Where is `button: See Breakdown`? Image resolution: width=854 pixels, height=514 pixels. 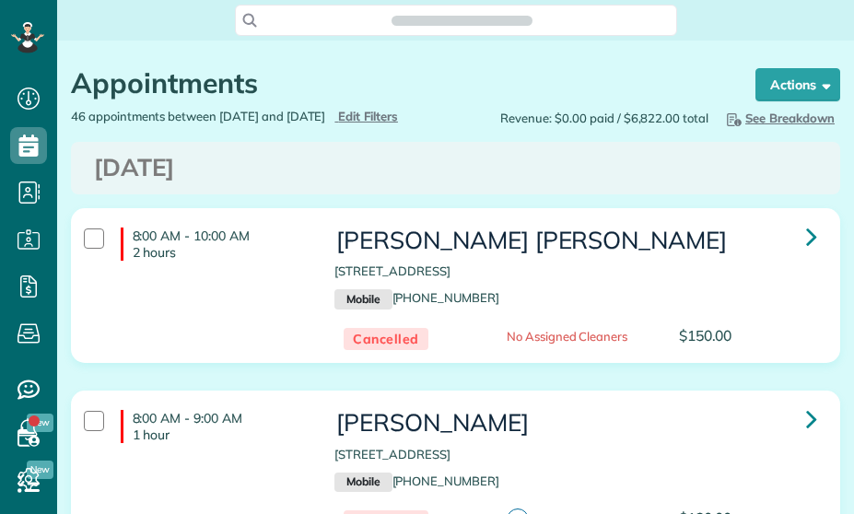 button: See Breakdown is located at coordinates (778, 118).